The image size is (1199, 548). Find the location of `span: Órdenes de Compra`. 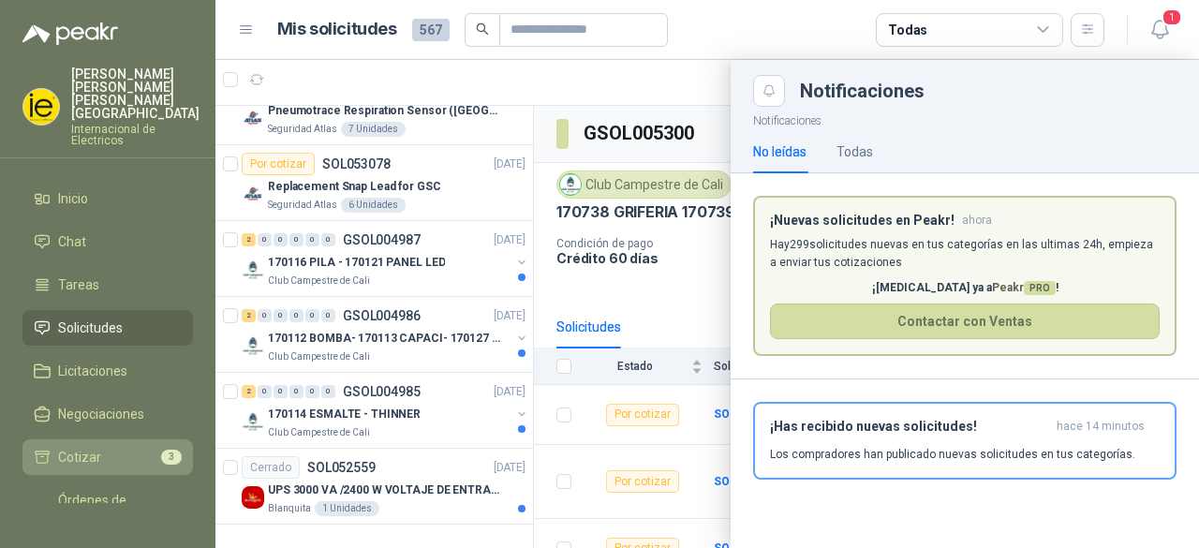

span: Órdenes de Compra is located at coordinates (116, 511).